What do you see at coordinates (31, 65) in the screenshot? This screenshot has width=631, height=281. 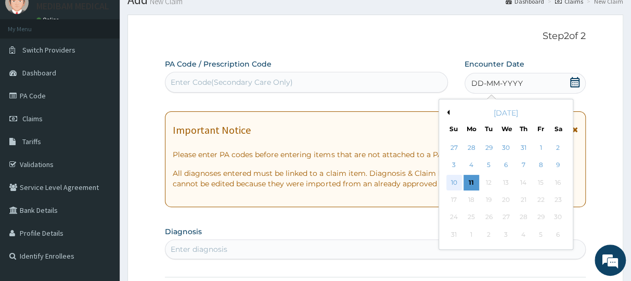 I see `img: d_794563401_company_1708531726252_794563401` at bounding box center [31, 65].